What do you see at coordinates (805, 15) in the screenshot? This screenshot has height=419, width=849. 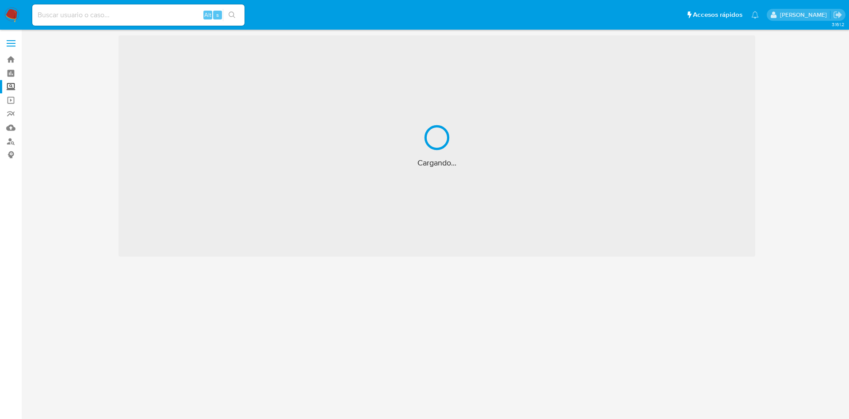 I see `p: ivonne.perezonofre@mercadolibre.com.mx` at bounding box center [805, 15].